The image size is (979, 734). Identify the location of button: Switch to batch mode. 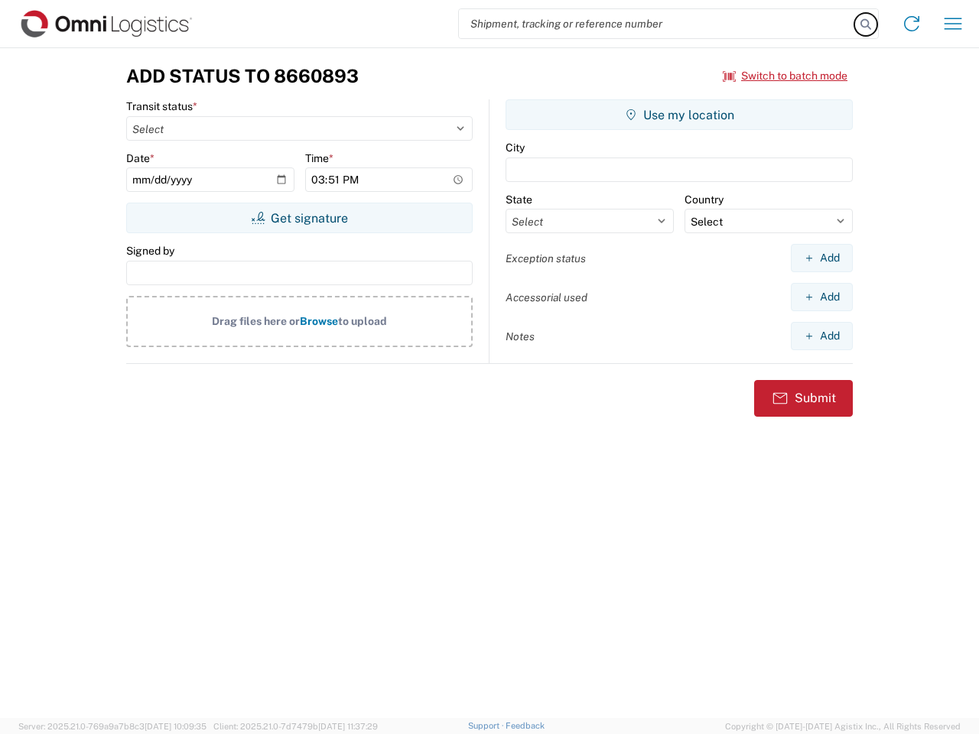
(784, 76).